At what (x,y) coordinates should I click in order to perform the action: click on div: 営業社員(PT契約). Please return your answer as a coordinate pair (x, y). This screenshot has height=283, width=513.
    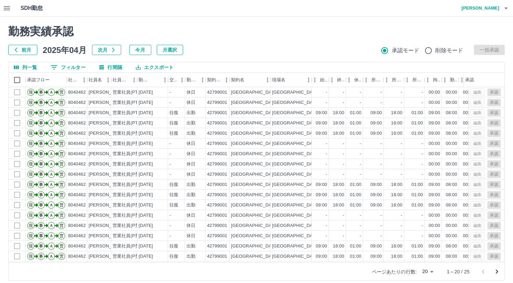
    Looking at the image, I should click on (130, 92).